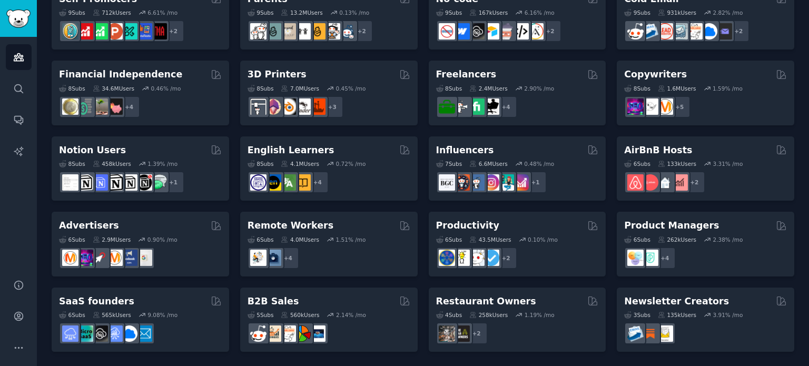 This screenshot has height=366, width=809. What do you see at coordinates (159, 182) in the screenshot?
I see `img: NotionPromote` at bounding box center [159, 182].